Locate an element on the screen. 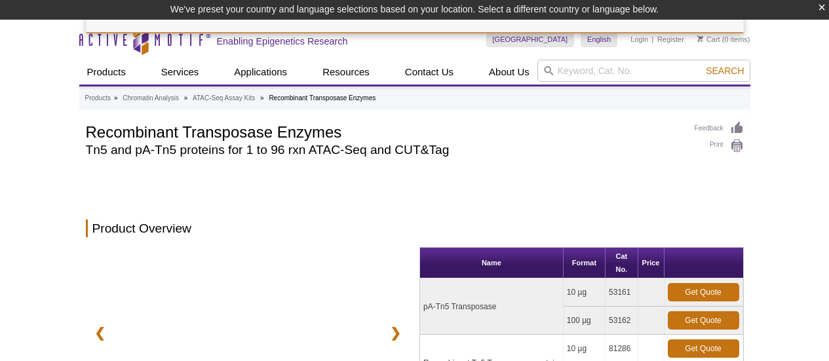  a: Cart is located at coordinates (709, 39).